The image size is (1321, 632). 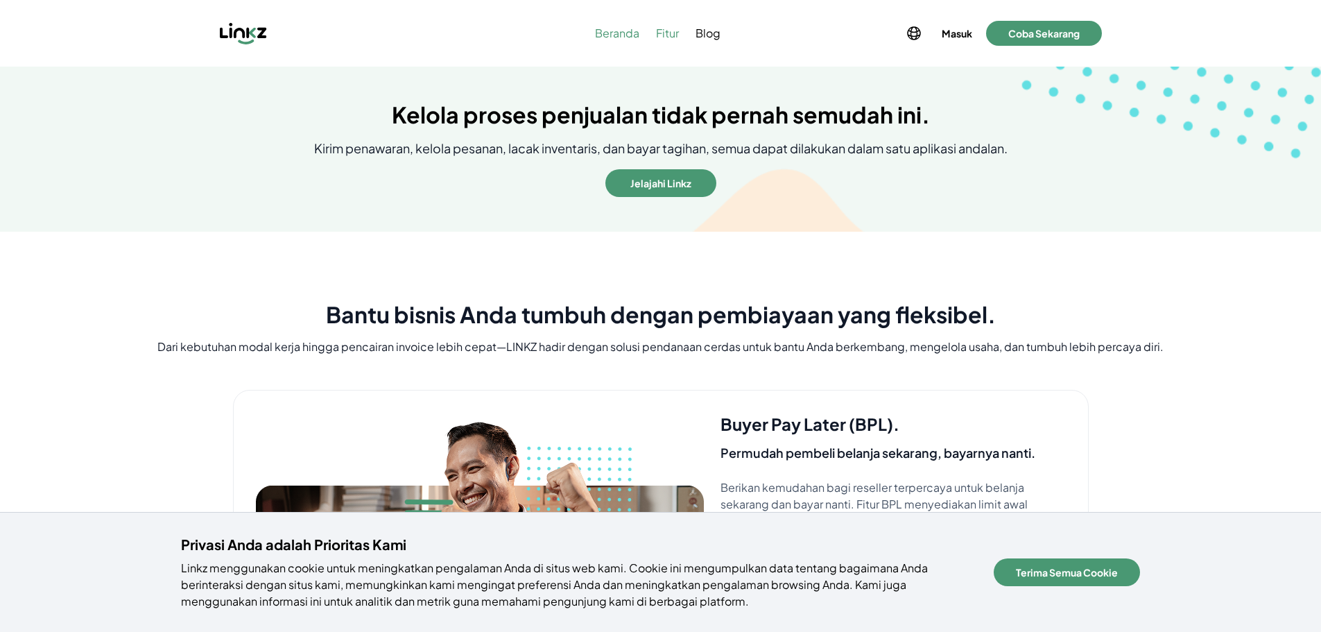 I want to click on h1: Kelola proses penjualan tidak pernah semudah ini., so click(x=661, y=114).